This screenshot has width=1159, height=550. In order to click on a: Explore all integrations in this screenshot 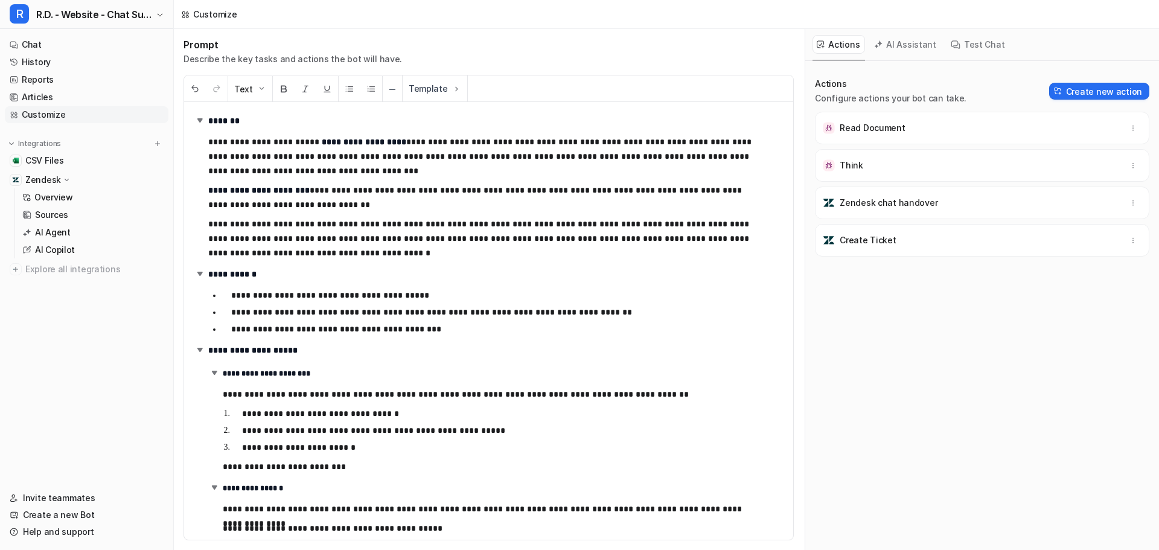, I will do `click(86, 269)`.